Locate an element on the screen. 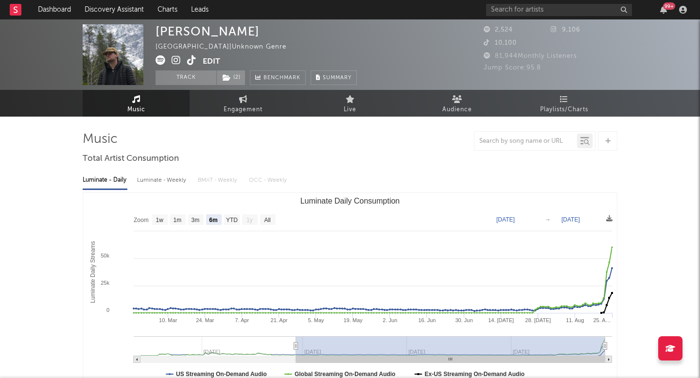 Image resolution: width=700 pixels, height=378 pixels. text: 7. Apr is located at coordinates (242, 320).